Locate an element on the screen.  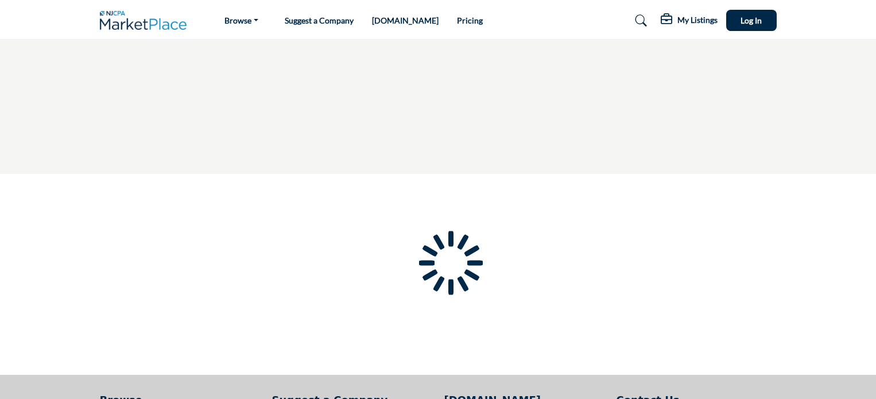
span: Log In is located at coordinates (751, 20).